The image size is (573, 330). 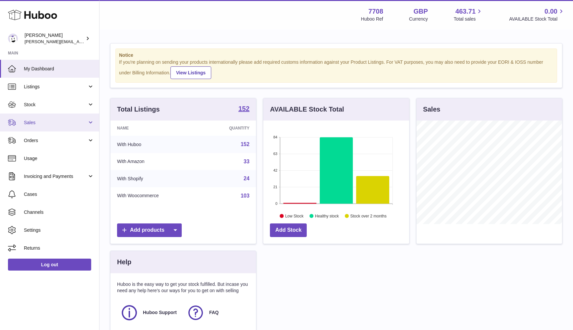 I want to click on h3: Sales, so click(x=432, y=109).